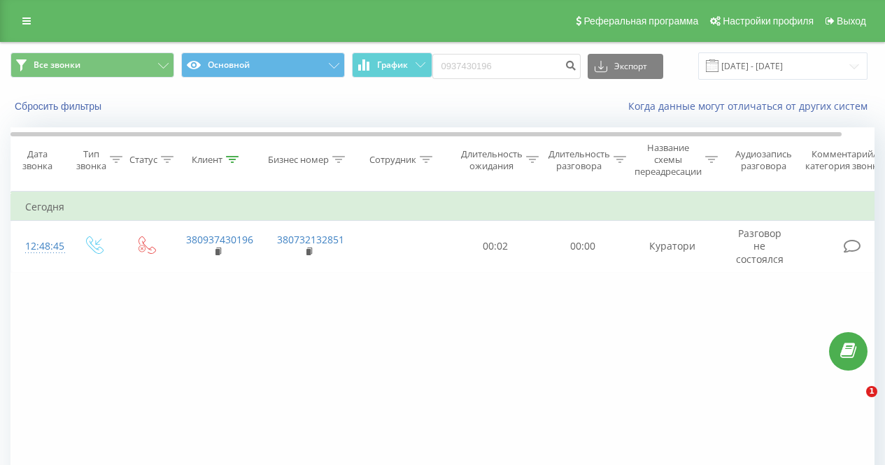 Image resolution: width=885 pixels, height=465 pixels. What do you see at coordinates (92, 65) in the screenshot?
I see `button: Все звонки` at bounding box center [92, 65].